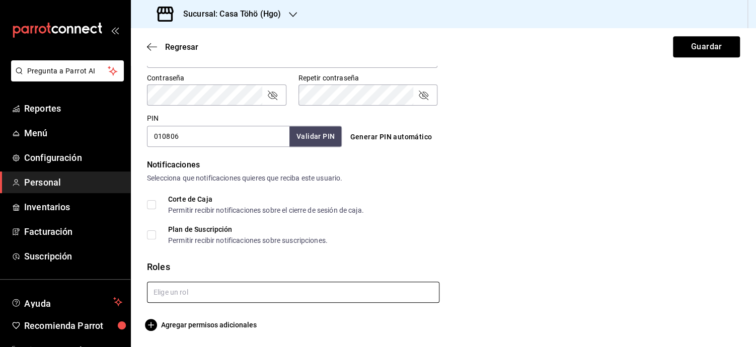 The width and height of the screenshot is (756, 347). I want to click on button: Validar PIN, so click(316, 136).